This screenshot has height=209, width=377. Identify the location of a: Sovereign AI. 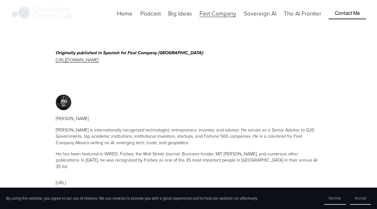
(259, 13).